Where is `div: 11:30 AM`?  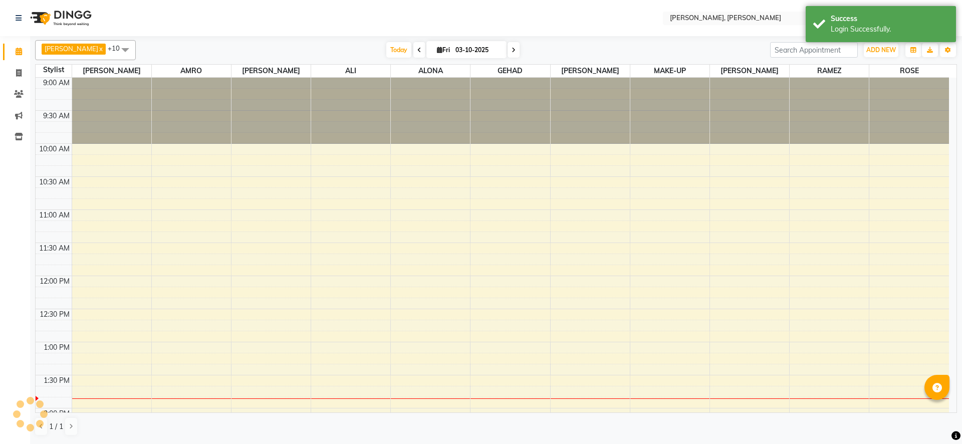
div: 11:30 AM is located at coordinates (54, 248).